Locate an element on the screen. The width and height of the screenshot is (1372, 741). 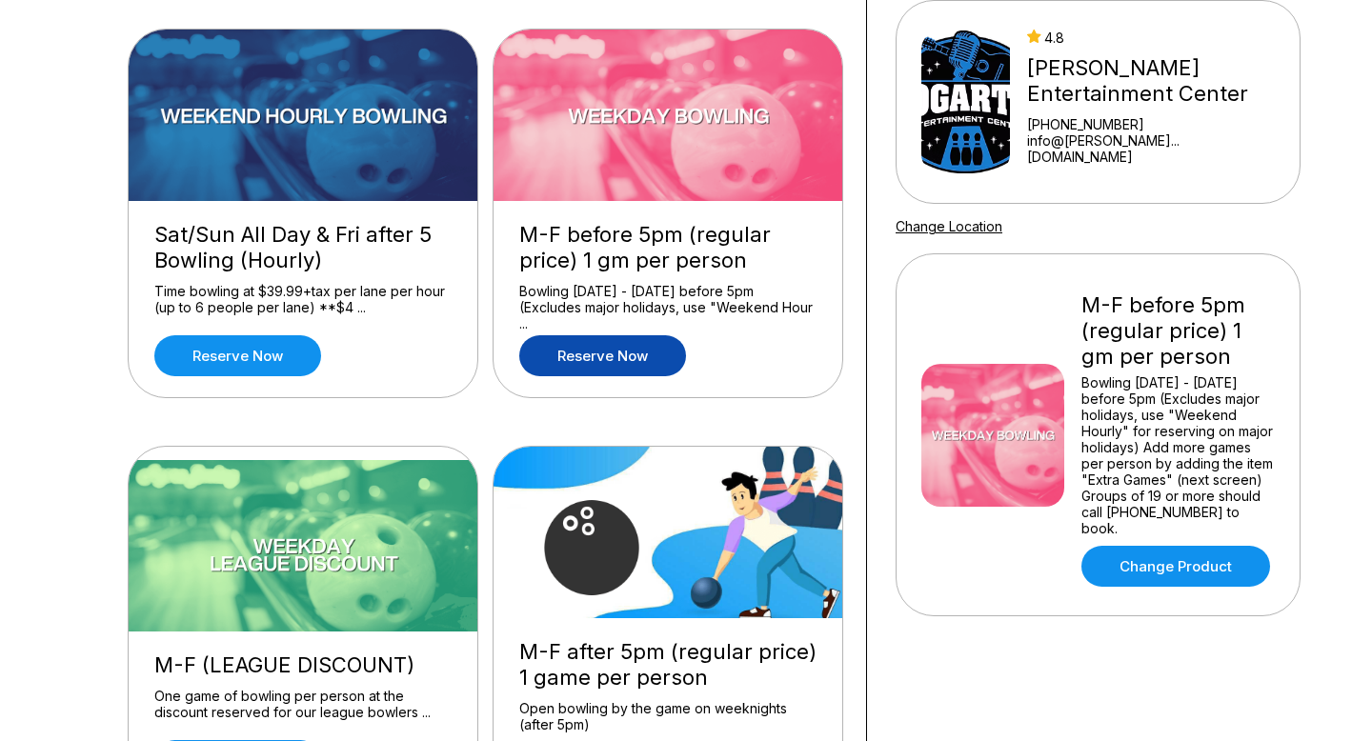
div: M-F (LEAGUE DISCOUNT) is located at coordinates (303, 665).